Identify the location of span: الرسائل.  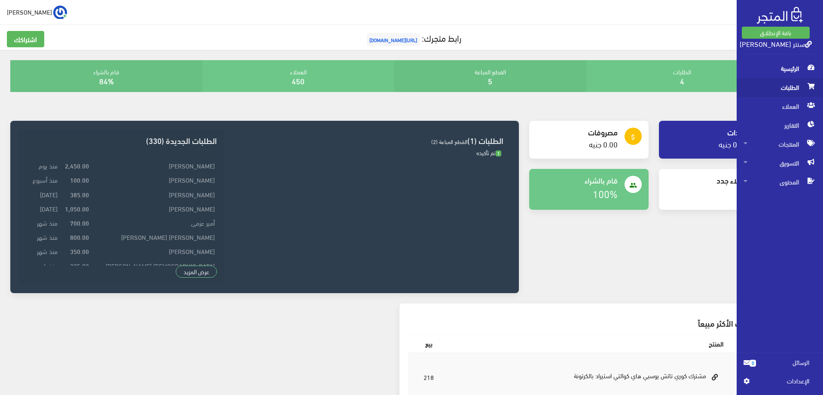
(786, 362).